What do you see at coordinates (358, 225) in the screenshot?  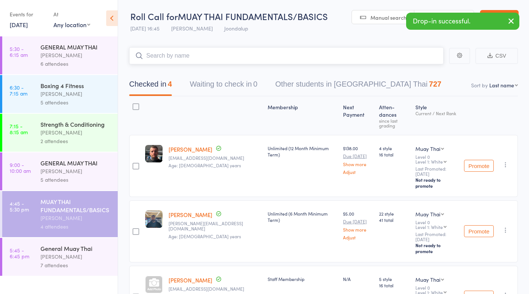 I see `div: $5.00` at bounding box center [358, 225].